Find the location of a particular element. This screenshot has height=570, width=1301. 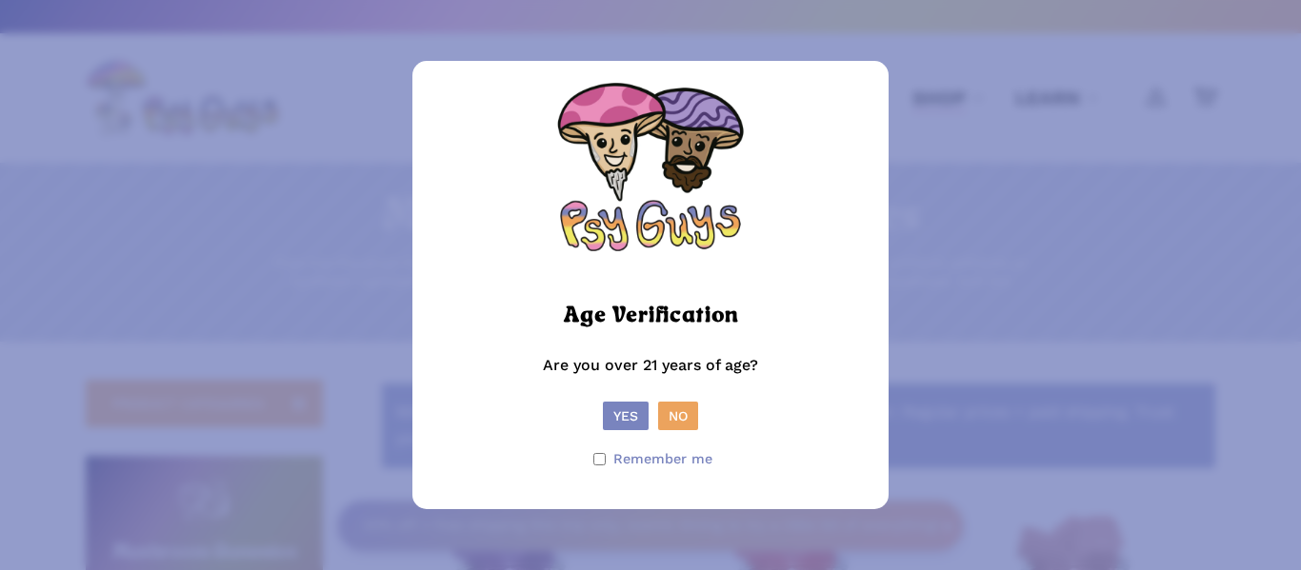

button: No is located at coordinates (678, 416).